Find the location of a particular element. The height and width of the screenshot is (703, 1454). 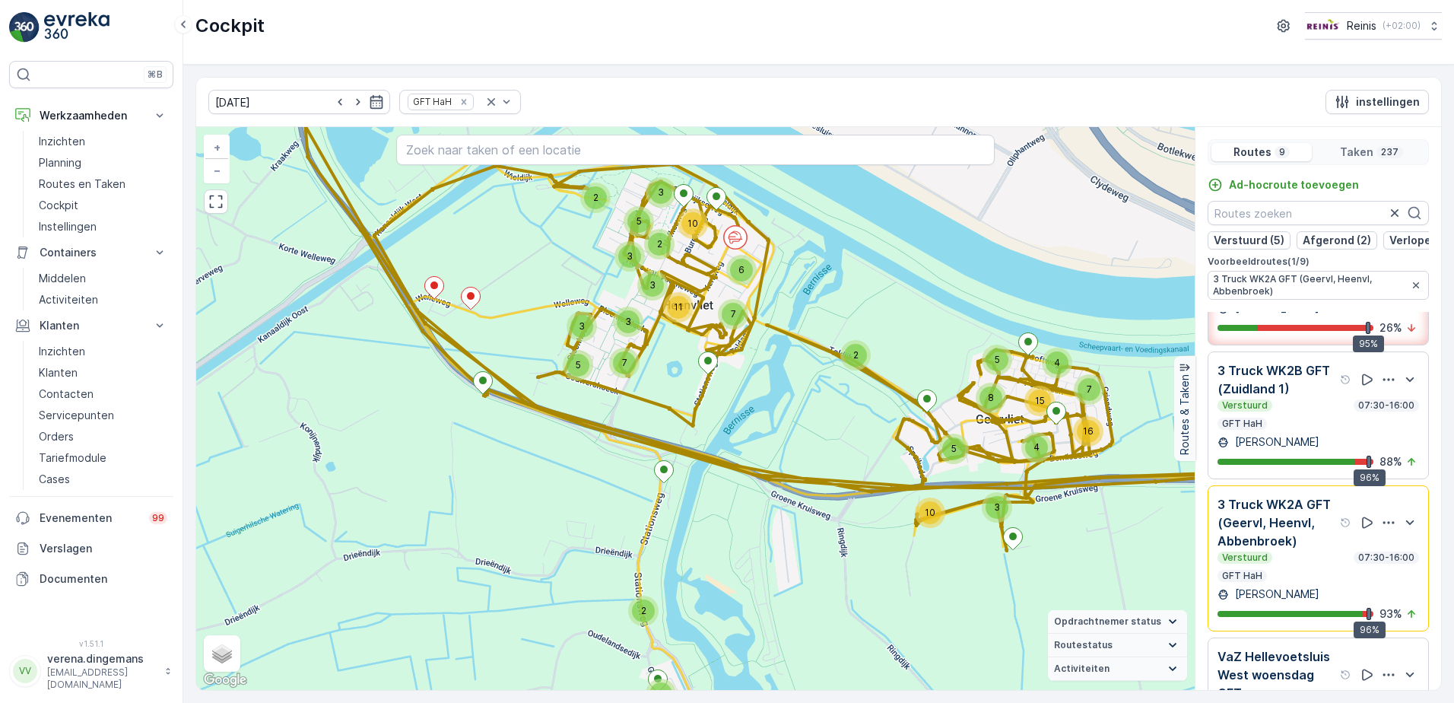

p: verena.dingemans is located at coordinates (102, 659).